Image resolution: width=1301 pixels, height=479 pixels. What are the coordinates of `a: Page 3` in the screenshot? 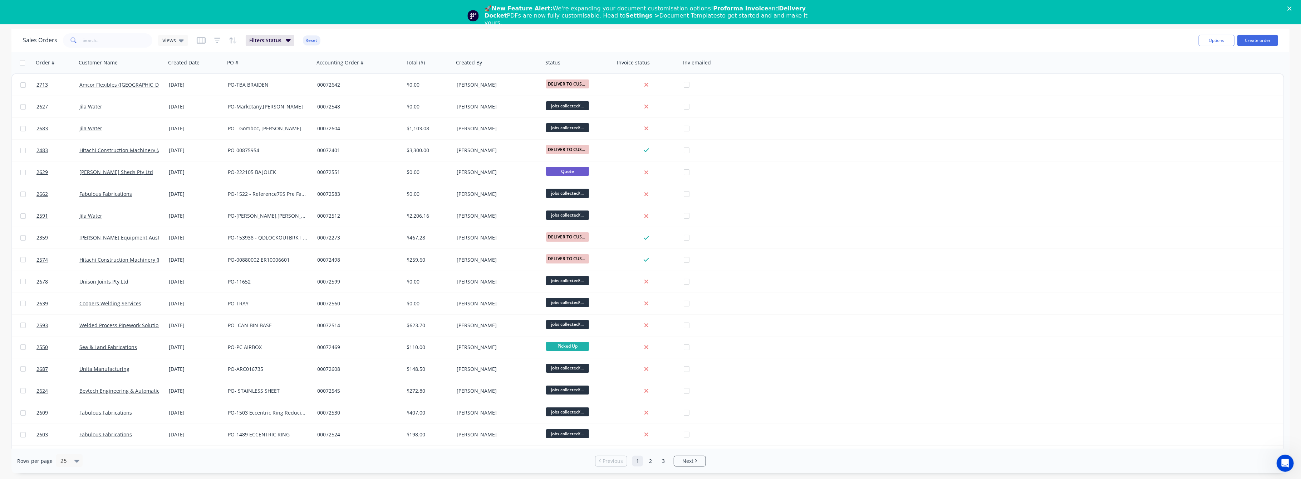 It's located at (663, 461).